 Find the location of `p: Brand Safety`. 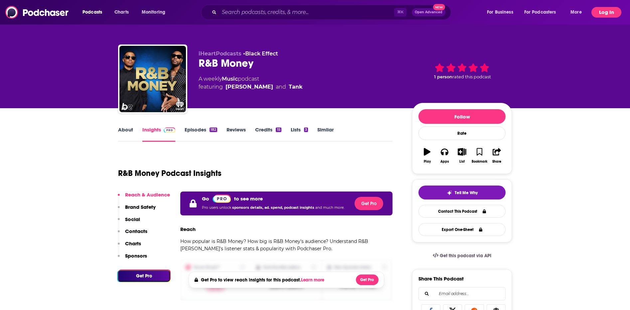

p: Brand Safety is located at coordinates (140, 207).